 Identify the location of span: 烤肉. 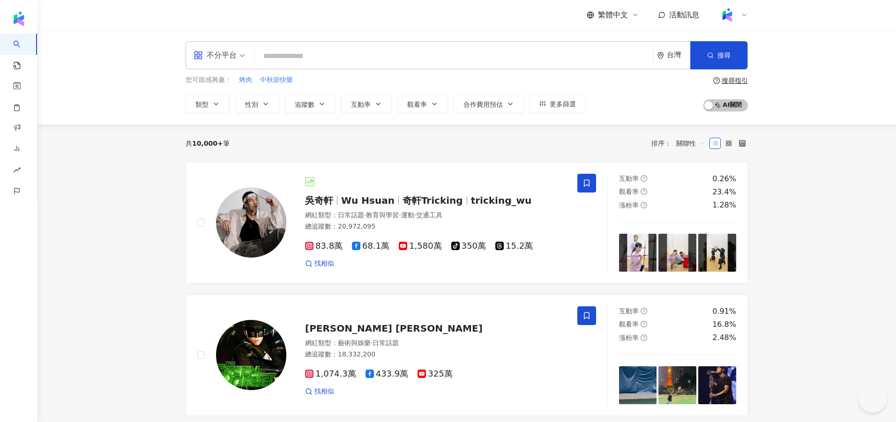
(246, 80).